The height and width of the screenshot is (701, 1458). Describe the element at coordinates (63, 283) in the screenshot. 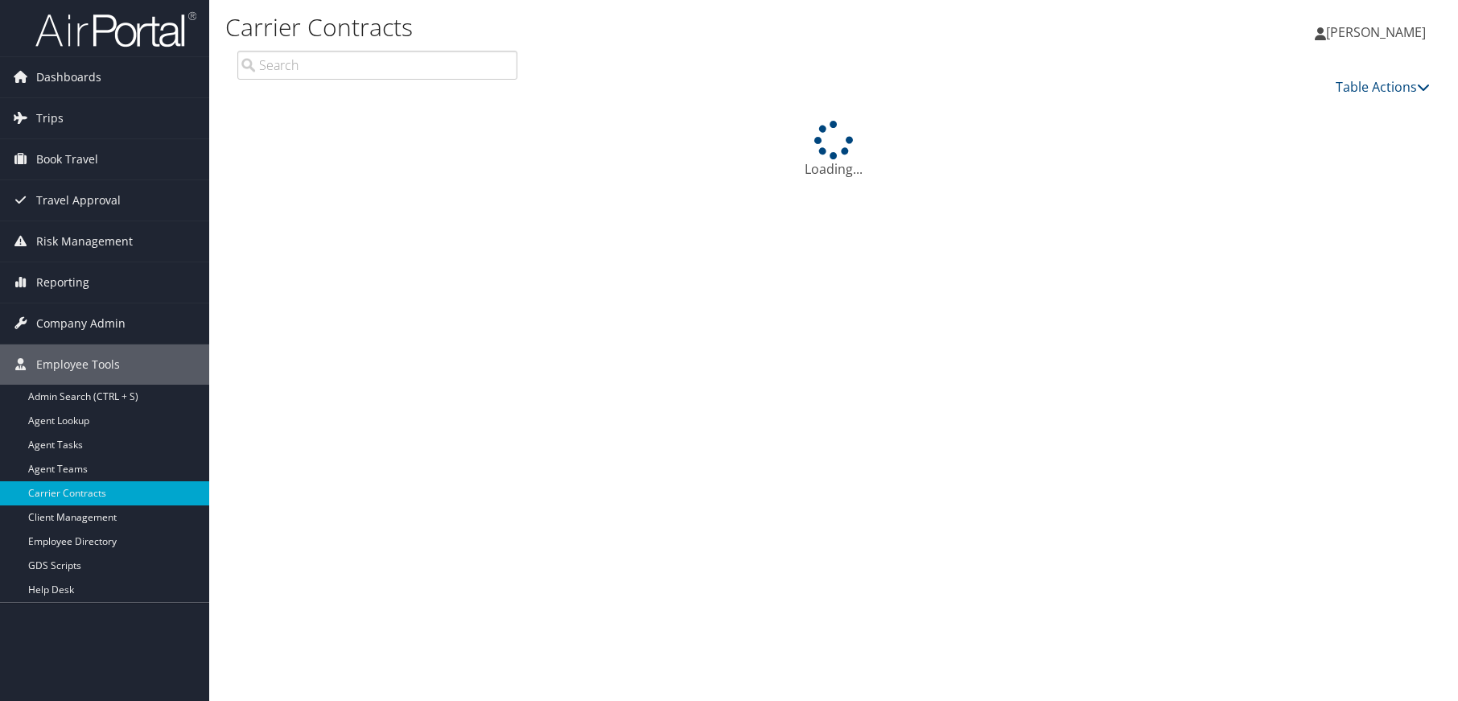

I see `span: Reporting` at that location.